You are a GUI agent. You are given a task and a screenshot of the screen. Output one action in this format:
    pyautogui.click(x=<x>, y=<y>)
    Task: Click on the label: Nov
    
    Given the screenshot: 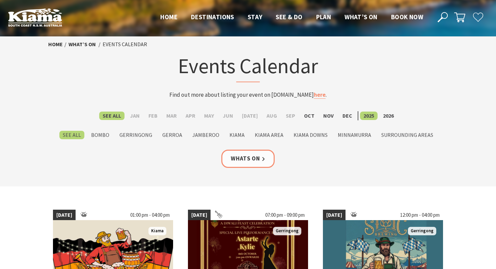 What is the action you would take?
    pyautogui.click(x=328, y=116)
    